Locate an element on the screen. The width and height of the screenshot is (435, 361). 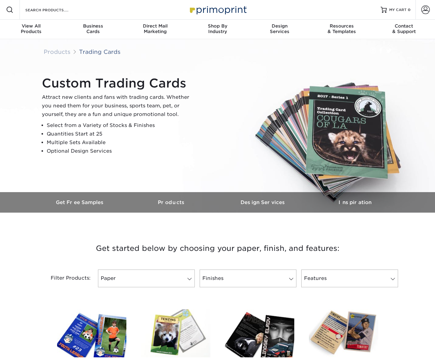
img: 18PT C1S Trading Cards is located at coordinates (176, 333).